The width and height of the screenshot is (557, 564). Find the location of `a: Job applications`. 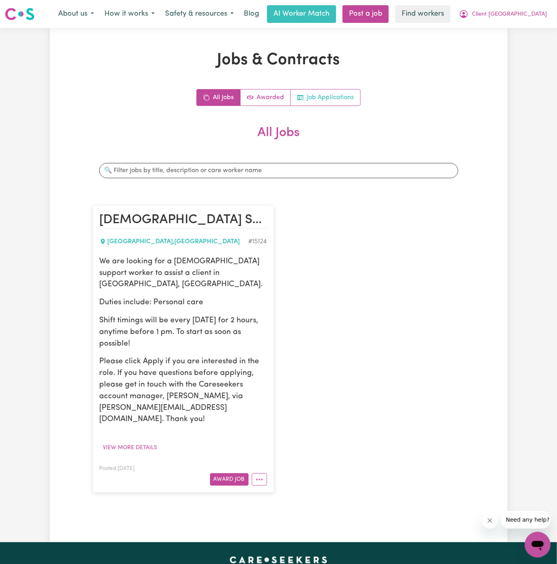

a: Job applications is located at coordinates (325, 98).